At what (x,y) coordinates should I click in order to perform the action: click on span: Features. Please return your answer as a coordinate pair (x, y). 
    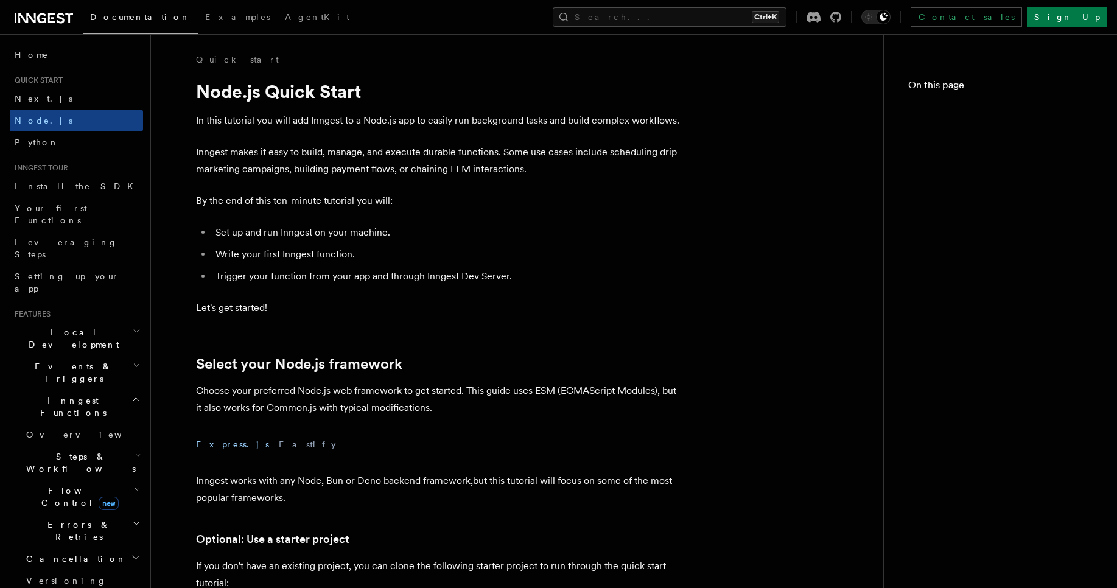
    Looking at the image, I should click on (30, 314).